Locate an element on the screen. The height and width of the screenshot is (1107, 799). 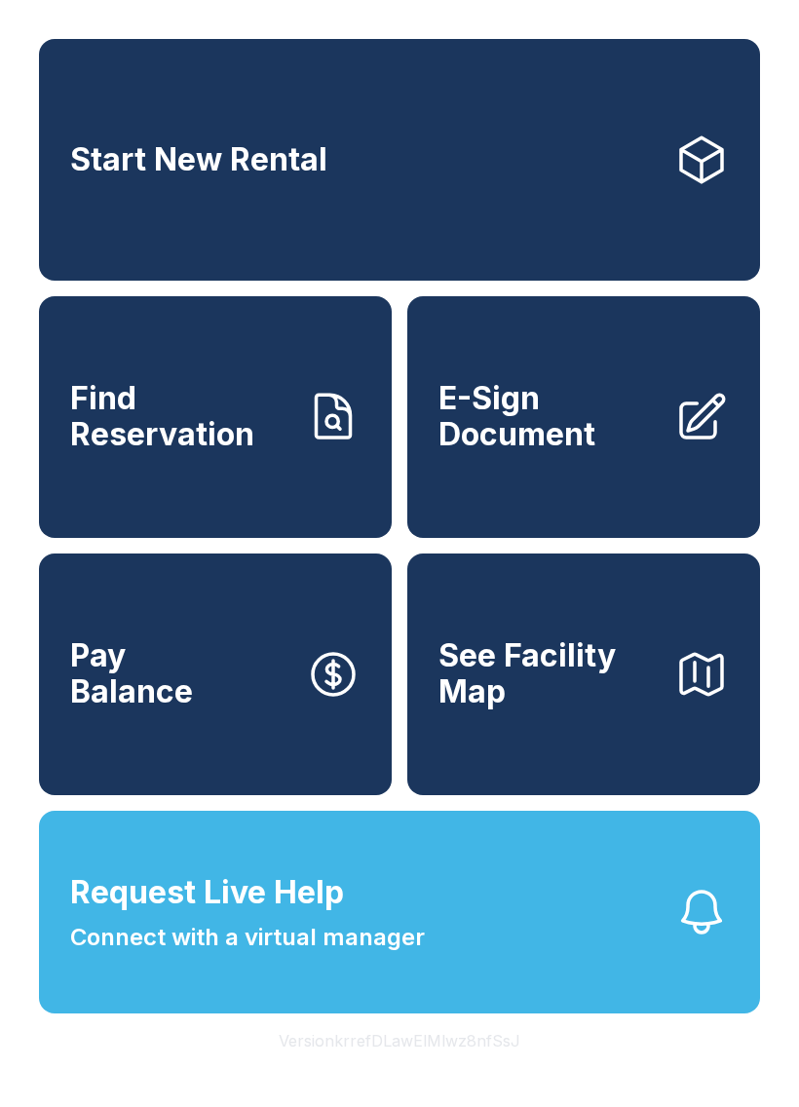
span: See Facility Map is located at coordinates (548, 673).